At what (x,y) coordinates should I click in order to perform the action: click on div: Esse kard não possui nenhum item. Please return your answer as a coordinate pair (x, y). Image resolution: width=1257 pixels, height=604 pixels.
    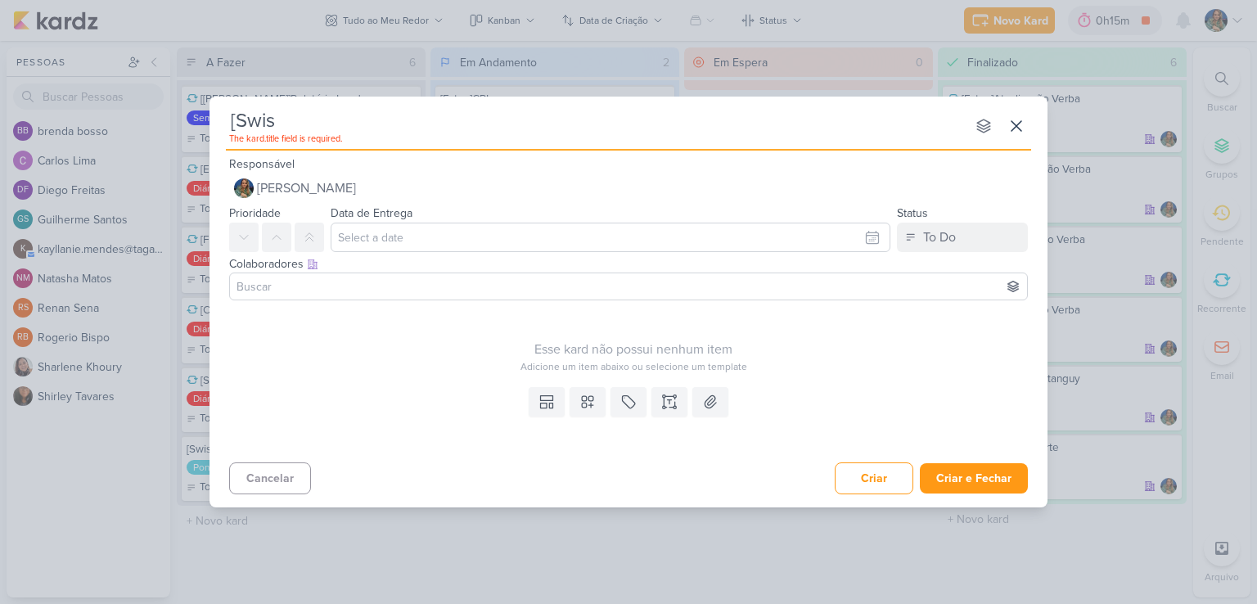
    Looking at the image, I should click on (633, 349).